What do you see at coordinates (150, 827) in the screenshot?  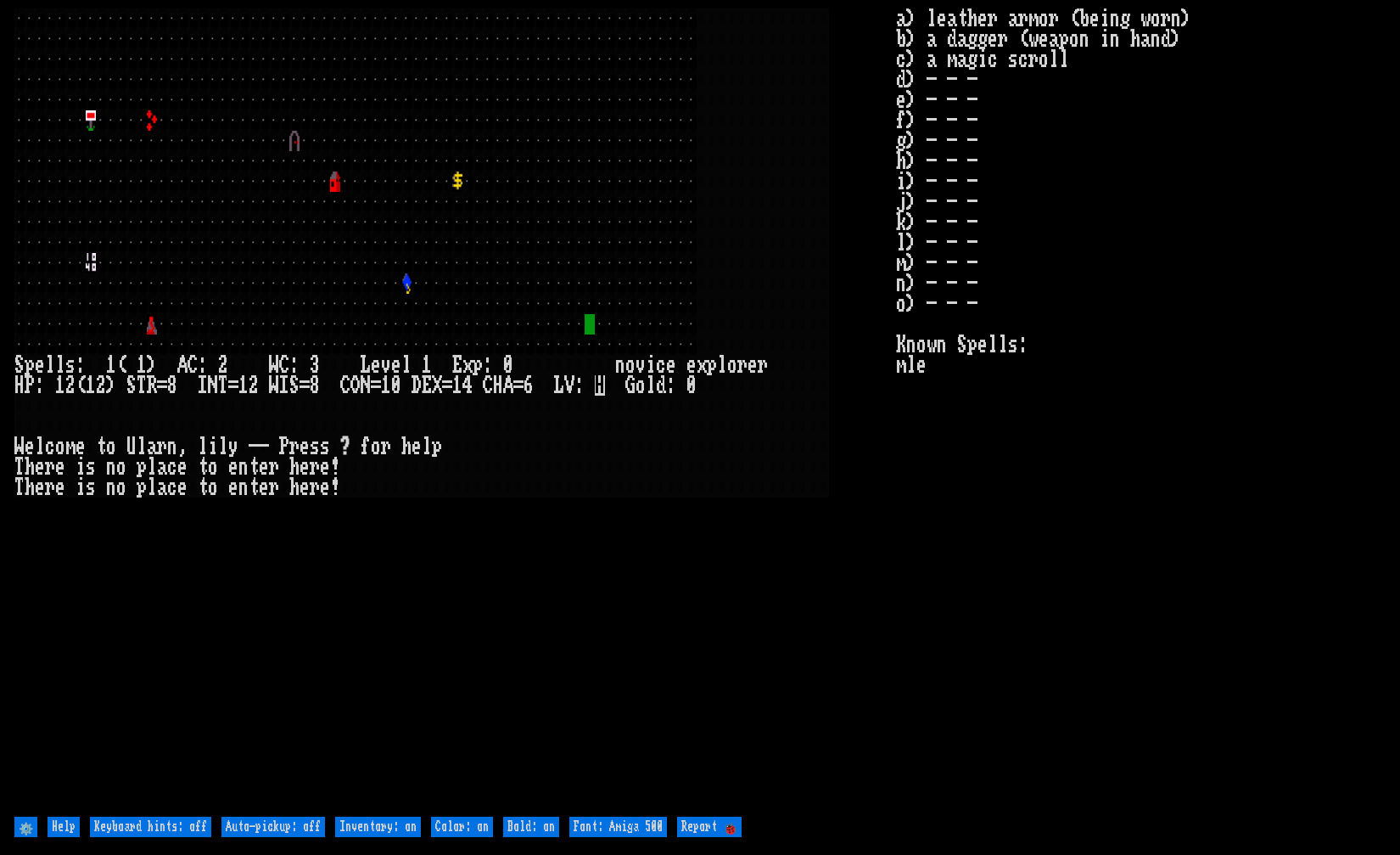 I see `input: Keyboard hints: off` at bounding box center [150, 827].